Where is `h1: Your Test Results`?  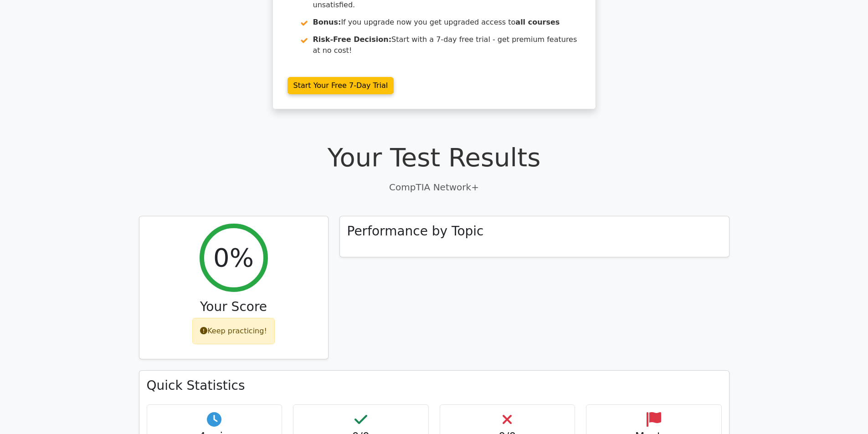
h1: Your Test Results is located at coordinates (434, 157).